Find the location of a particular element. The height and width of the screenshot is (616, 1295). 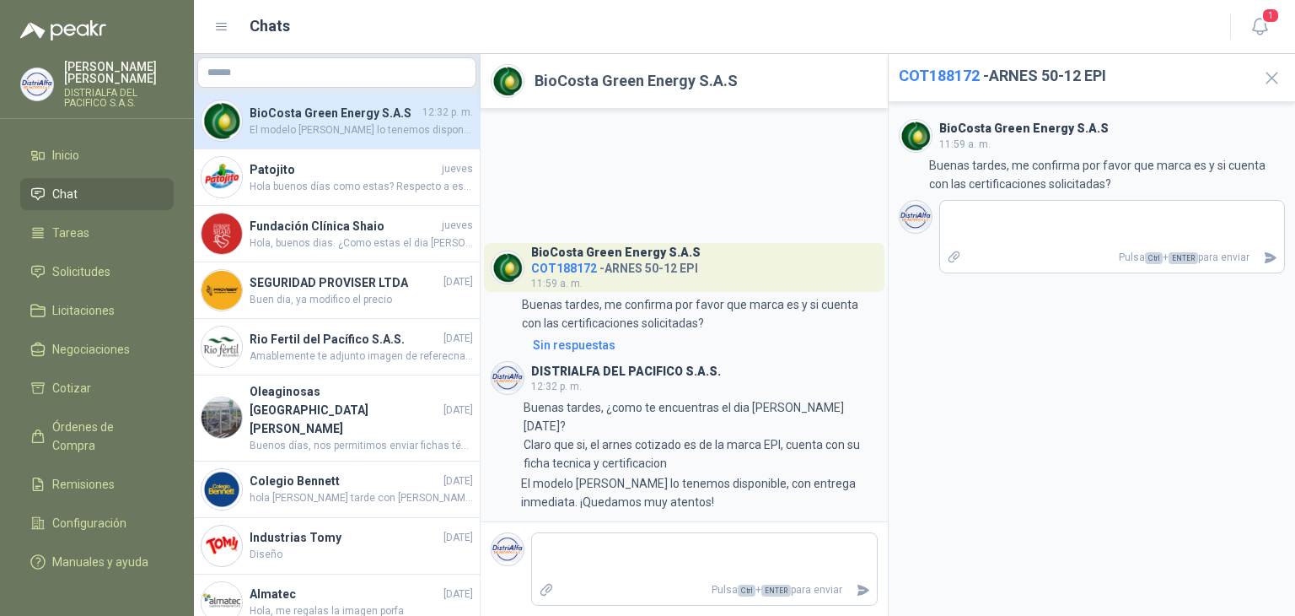

a: Licitaciones is located at coordinates (97, 310).